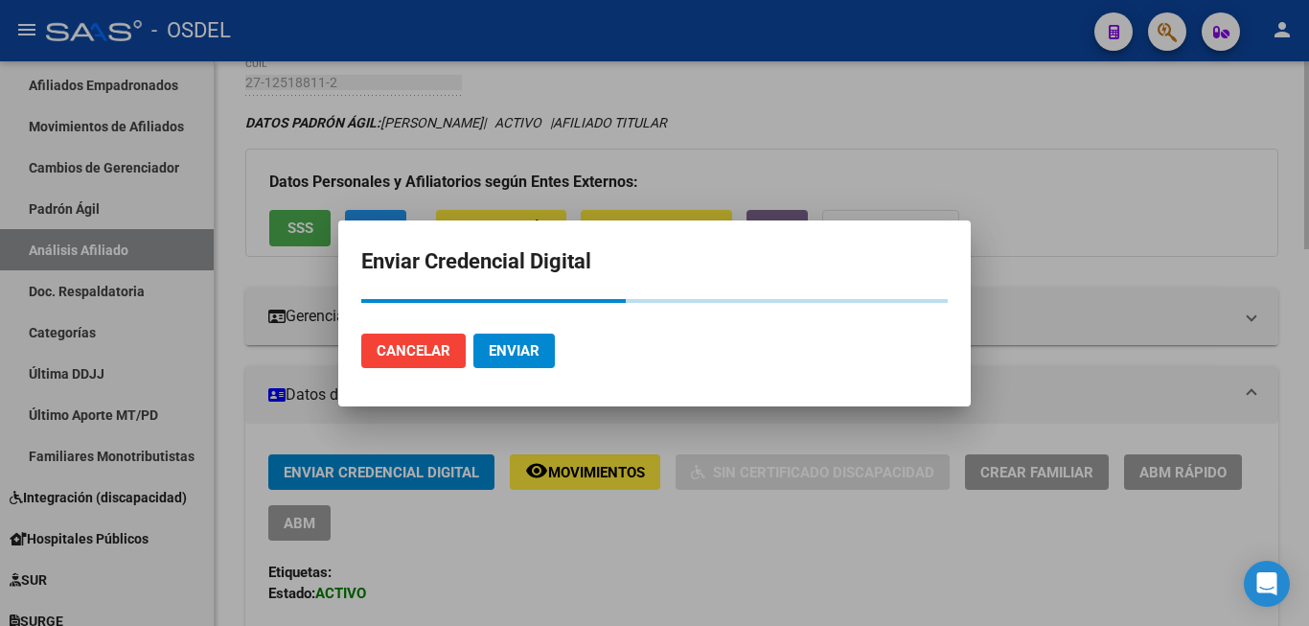 The width and height of the screenshot is (1309, 626). Describe the element at coordinates (514, 351) in the screenshot. I see `span: Enviar` at that location.